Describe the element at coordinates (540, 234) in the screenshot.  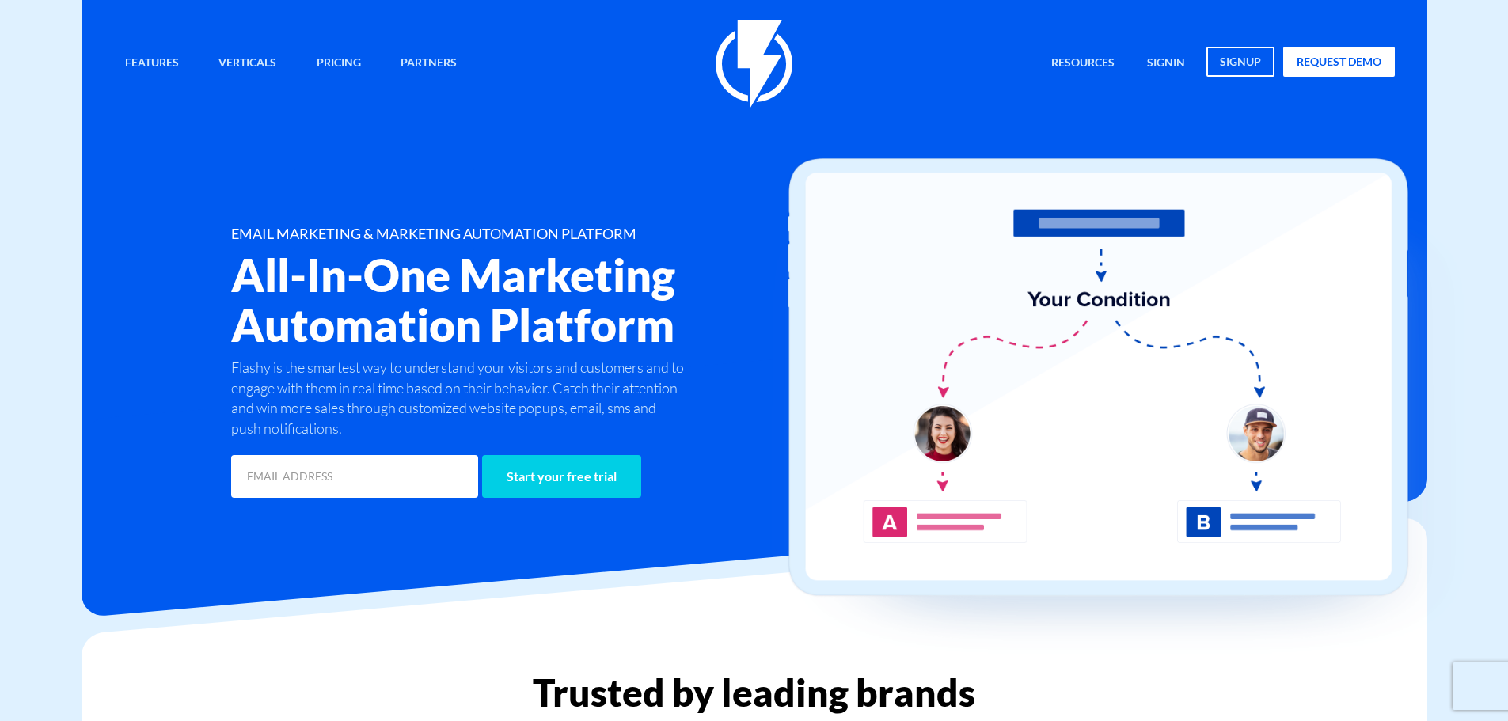
I see `h1: EMAIL MARKETING & MARKETING AUTOMATION PLATFORM` at that location.